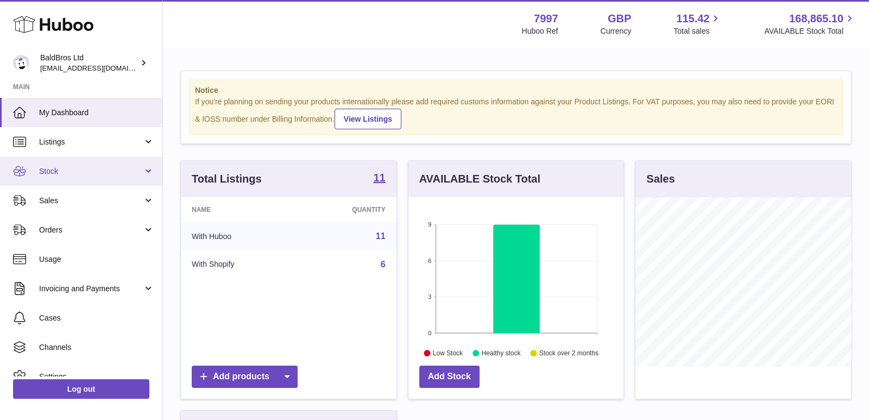 The height and width of the screenshot is (420, 869). Describe the element at coordinates (97, 112) in the screenshot. I see `span: My Dashboard` at that location.